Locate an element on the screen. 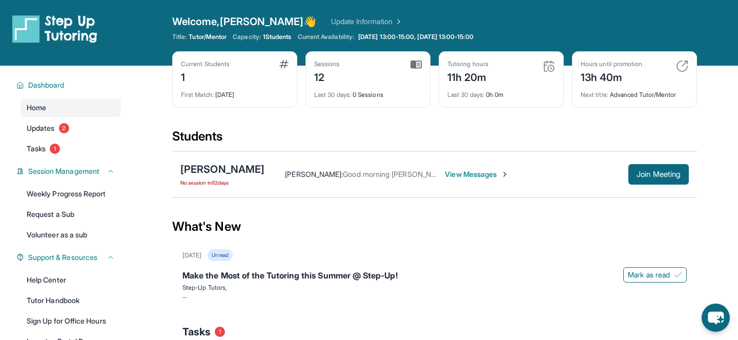 The width and height of the screenshot is (738, 340). div: What's New is located at coordinates (434, 226).